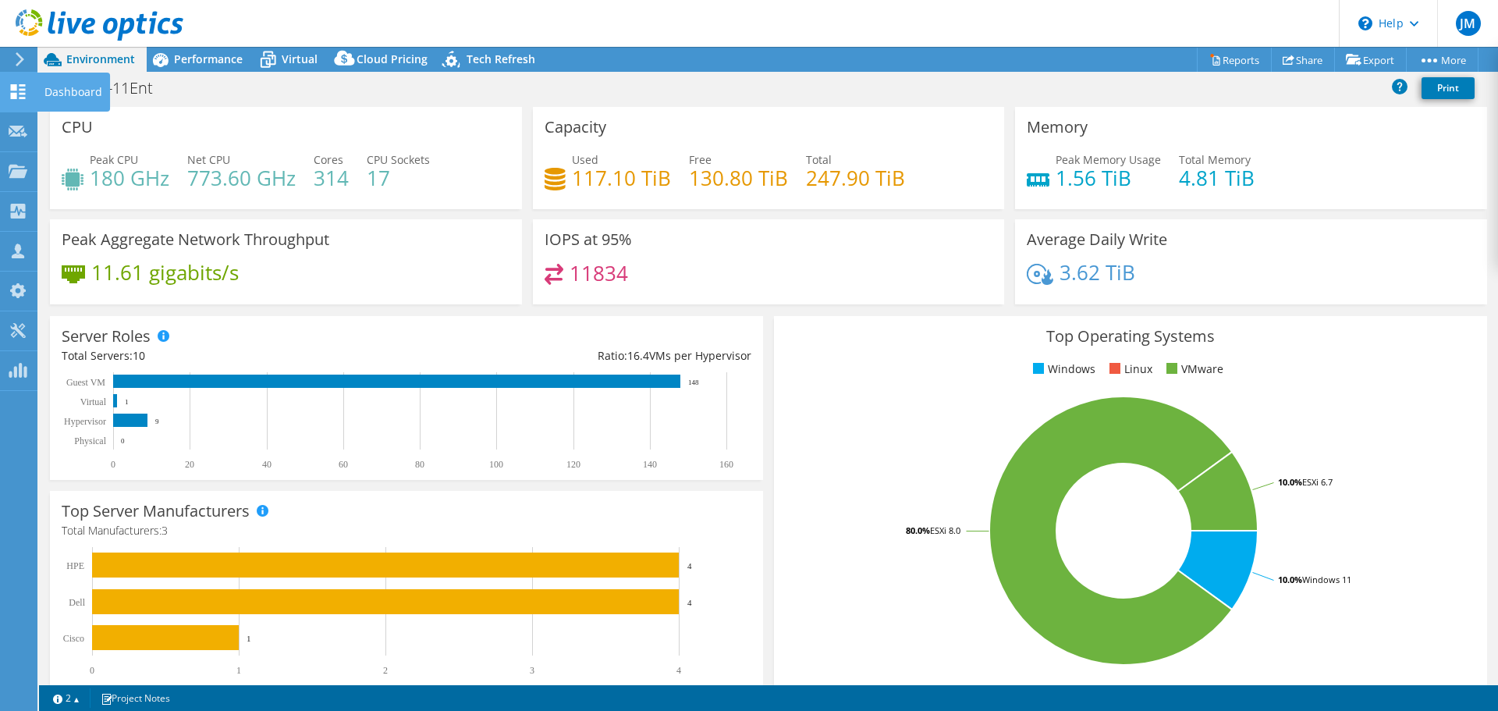 The height and width of the screenshot is (711, 1498). Describe the element at coordinates (165, 530) in the screenshot. I see `span: 3` at that location.